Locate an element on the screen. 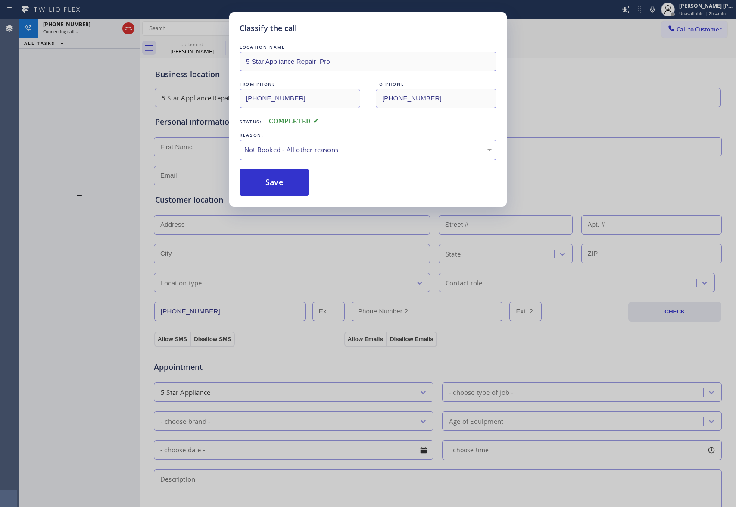 The image size is (736, 507). div: FROM PHONE is located at coordinates (300, 84).